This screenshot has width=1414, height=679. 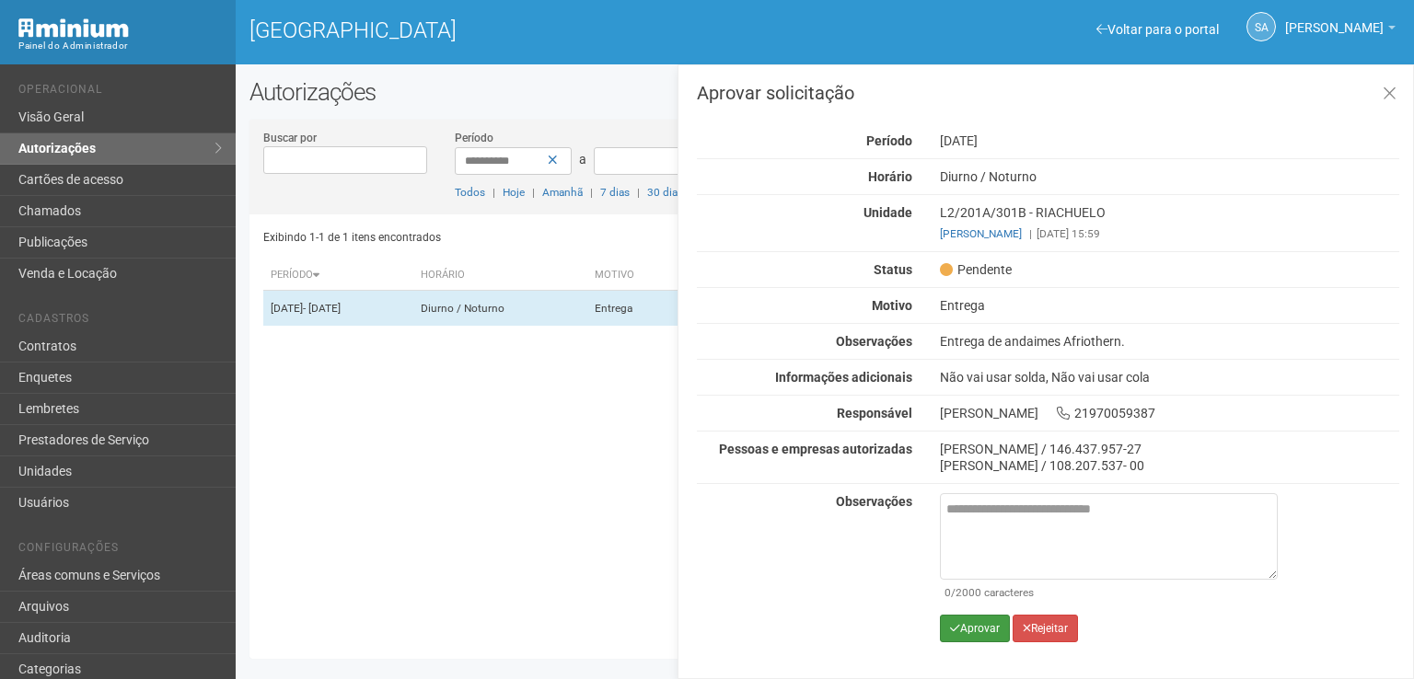 I want to click on th: Horário, so click(x=500, y=275).